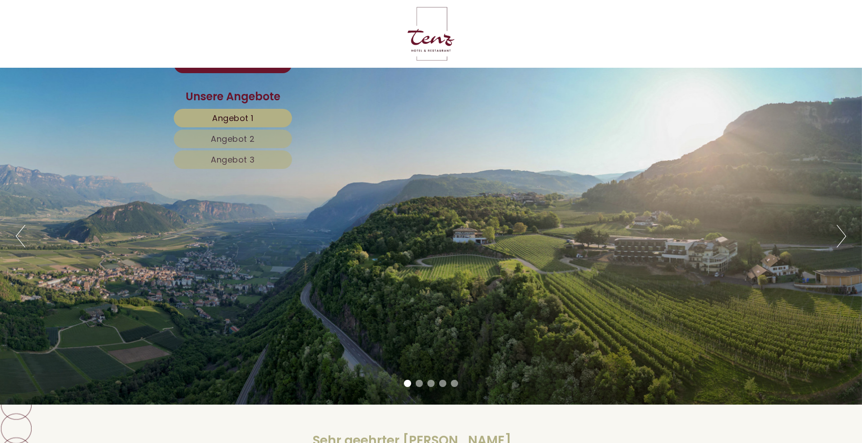  What do you see at coordinates (233, 159) in the screenshot?
I see `span: Angebot 3` at bounding box center [233, 159].